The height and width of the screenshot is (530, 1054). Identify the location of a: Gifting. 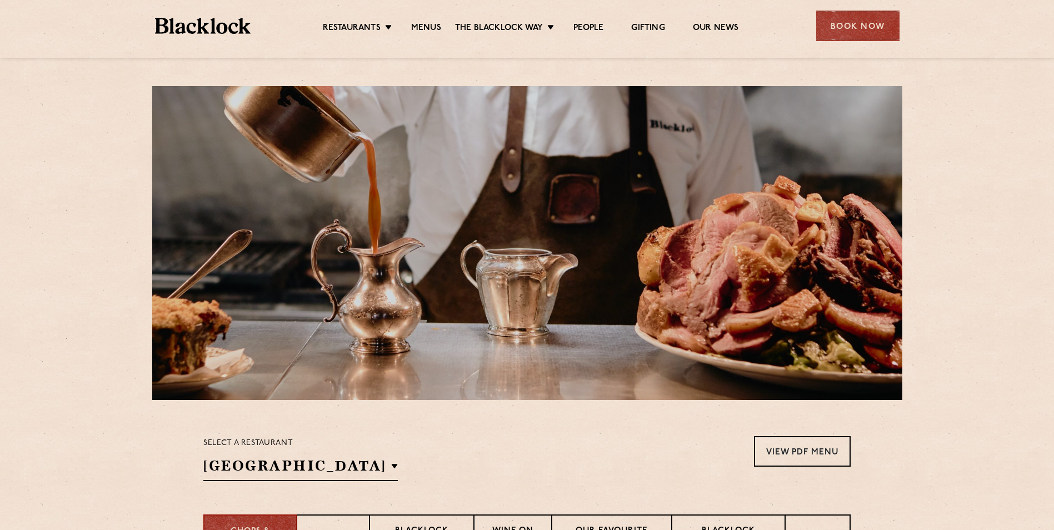
(648, 29).